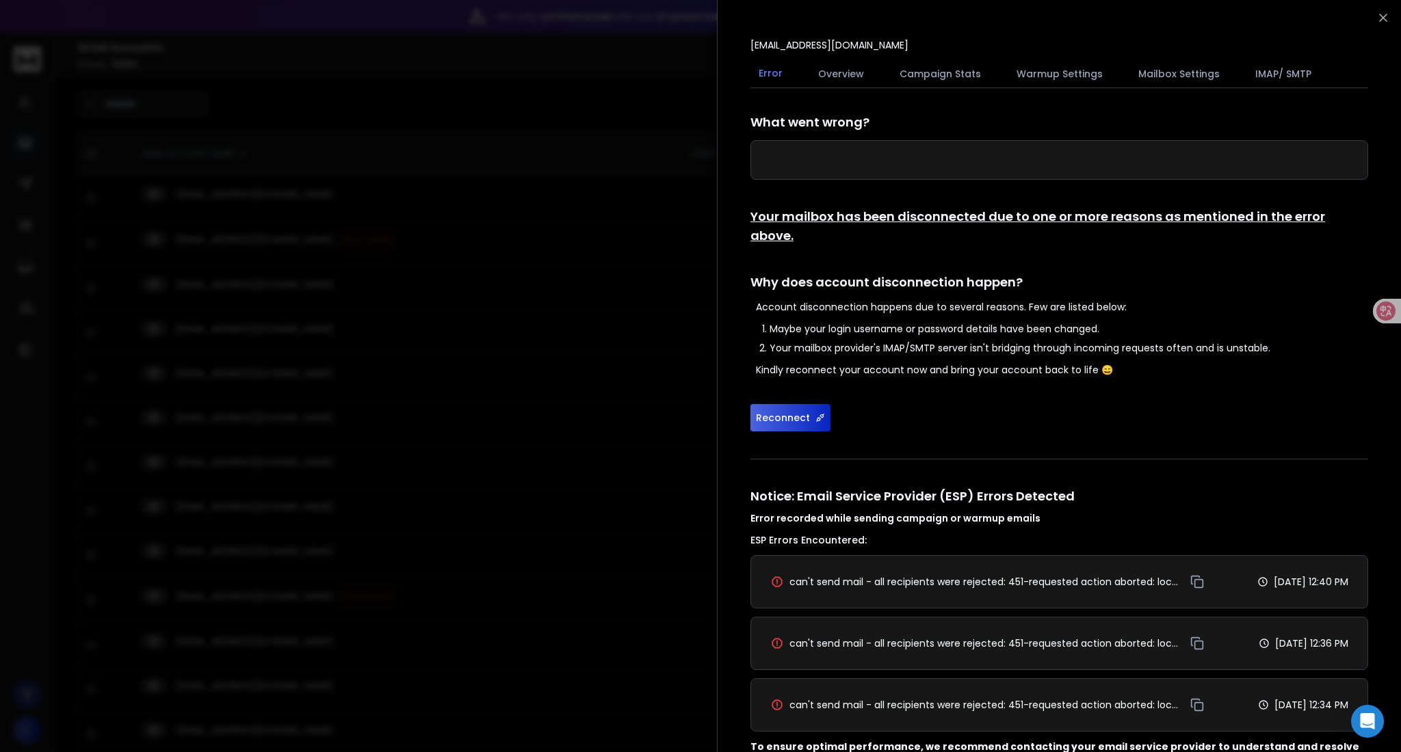 Image resolution: width=1401 pixels, height=752 pixels. What do you see at coordinates (1059, 519) in the screenshot?
I see `h4: Error recorded while sending campaign or warmup emails` at bounding box center [1059, 519].